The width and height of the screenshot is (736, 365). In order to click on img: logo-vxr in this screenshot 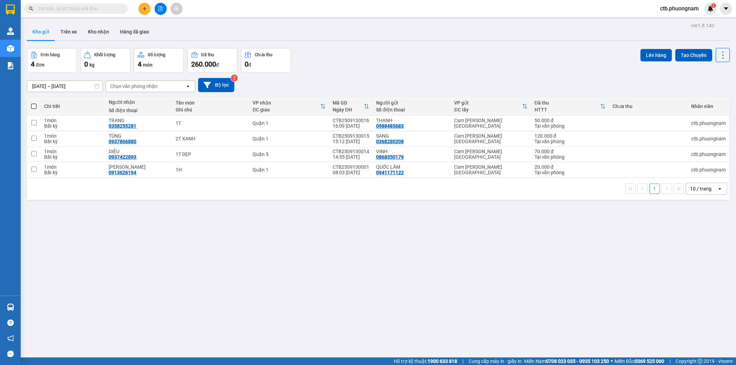, I will do `click(10, 10)`.